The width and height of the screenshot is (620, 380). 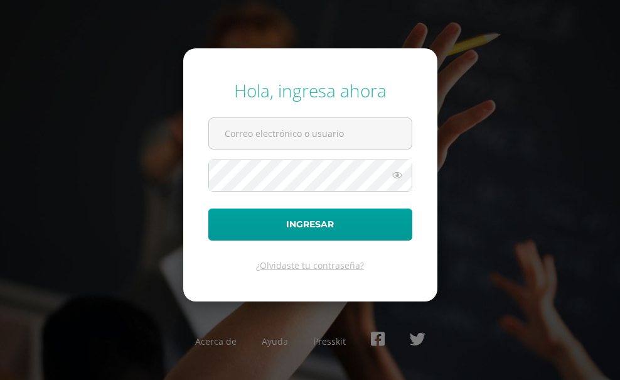 What do you see at coordinates (310, 265) in the screenshot?
I see `a: ¿Olvidaste tu contraseña?` at bounding box center [310, 265].